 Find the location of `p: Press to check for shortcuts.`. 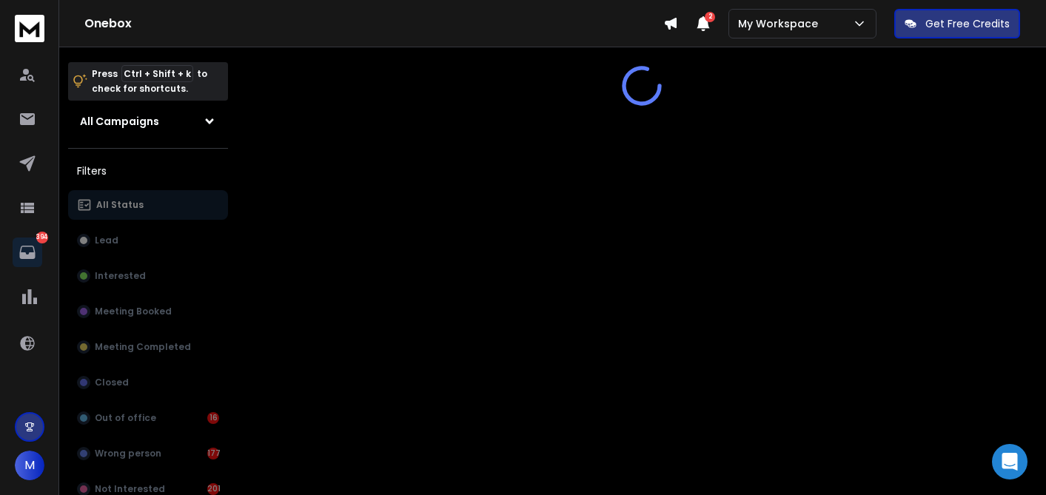

p: Press to check for shortcuts. is located at coordinates (150, 81).